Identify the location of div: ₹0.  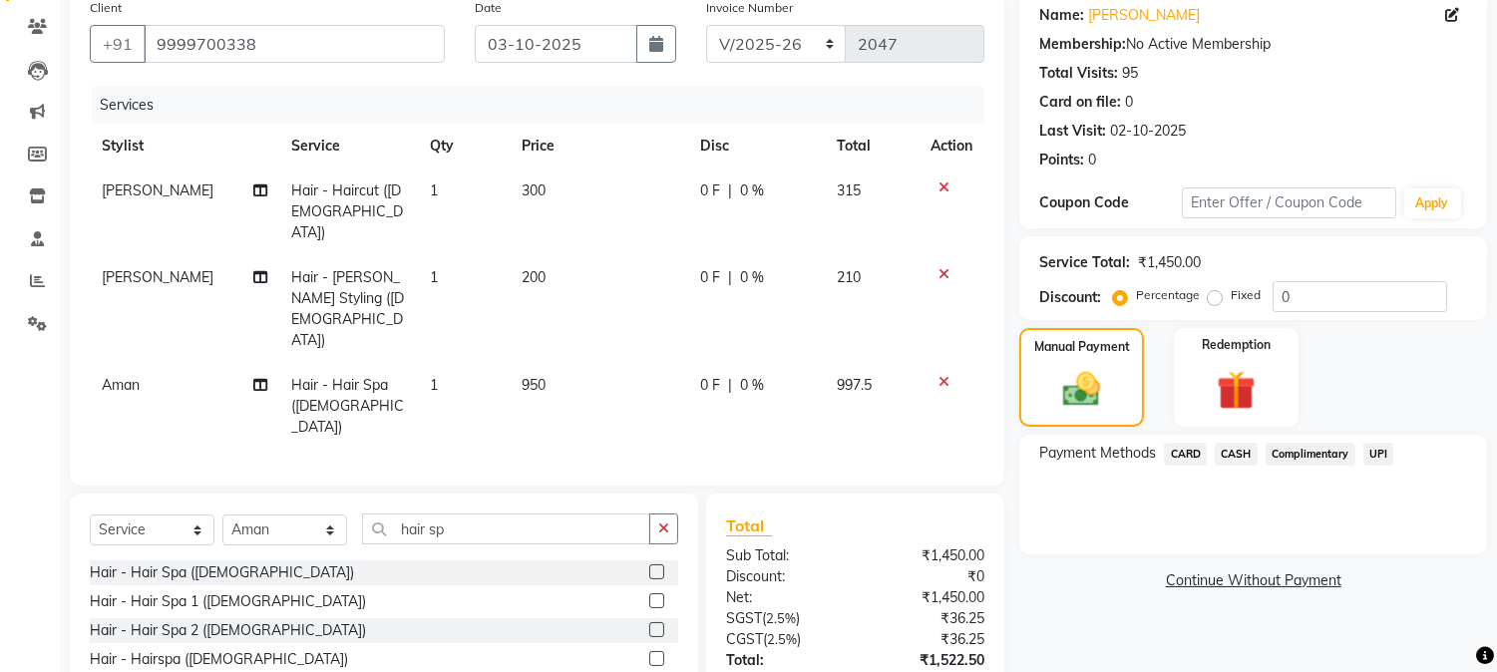
(927, 576).